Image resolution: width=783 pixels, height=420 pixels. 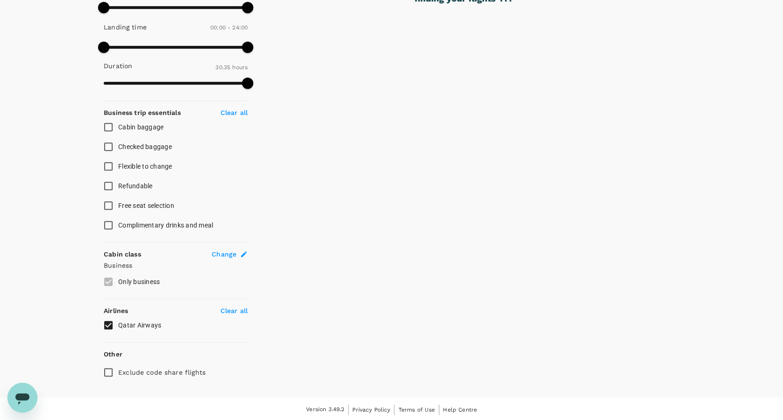 I want to click on p: Duration, so click(x=118, y=66).